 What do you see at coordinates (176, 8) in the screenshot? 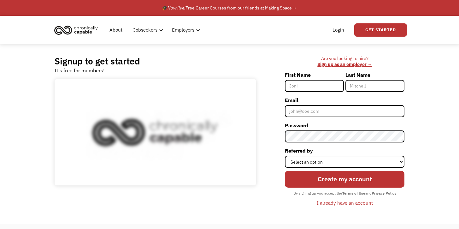
I see `em: Now live!` at bounding box center [176, 8].